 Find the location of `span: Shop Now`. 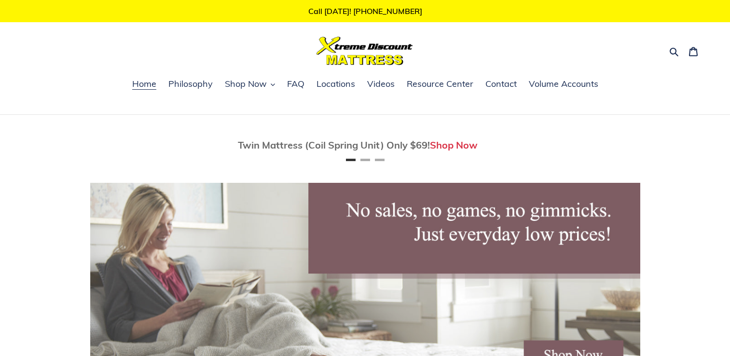

span: Shop Now is located at coordinates (245, 84).